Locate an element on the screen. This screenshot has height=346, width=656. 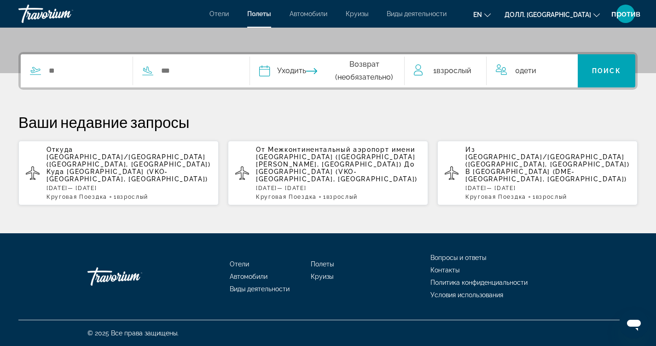
span: Круизы is located at coordinates (322, 277).